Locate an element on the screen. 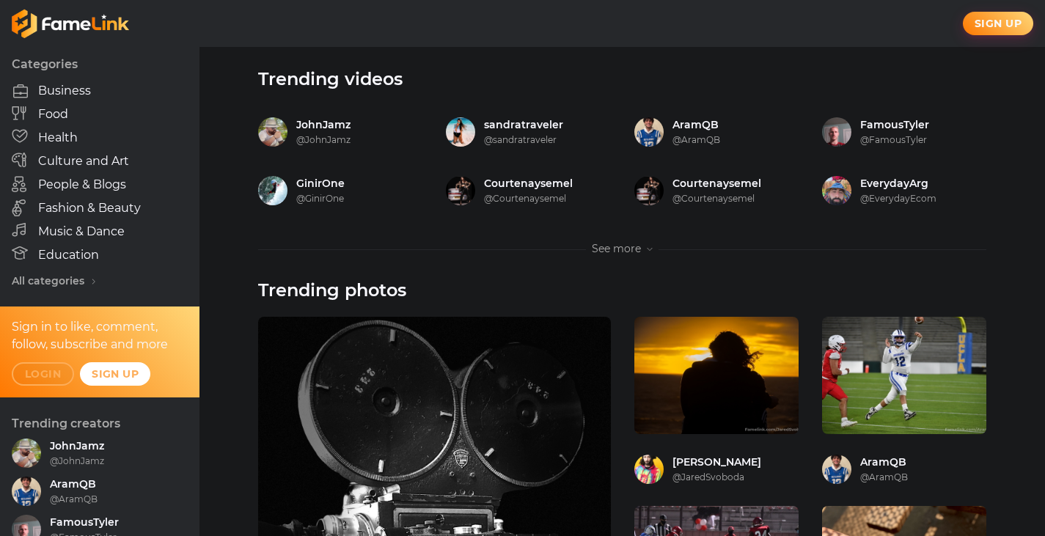 The height and width of the screenshot is (536, 1045). a: no-altGinirOne@GinirOne is located at coordinates (340, 191).